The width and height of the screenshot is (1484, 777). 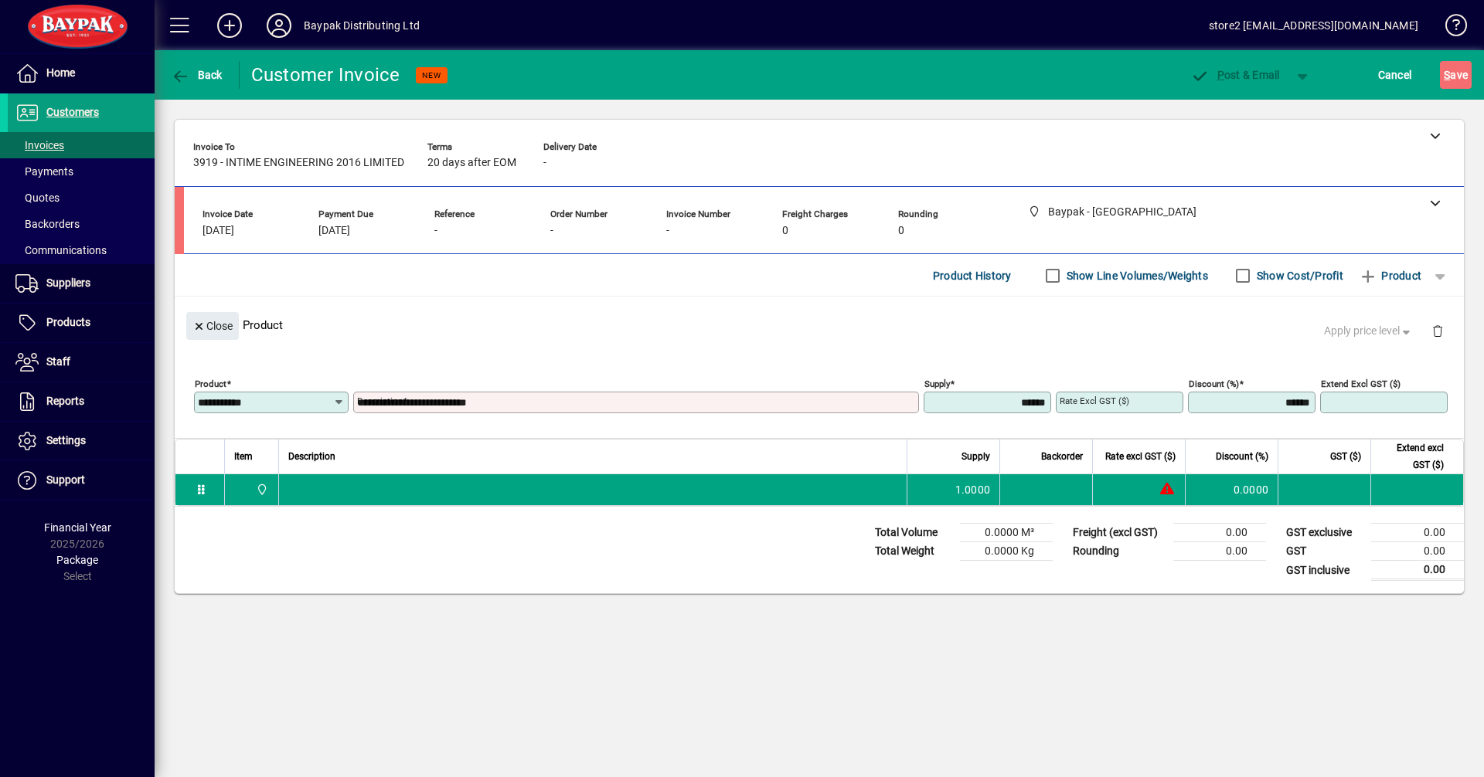 What do you see at coordinates (1119, 552) in the screenshot?
I see `td: Rounding` at bounding box center [1119, 552].